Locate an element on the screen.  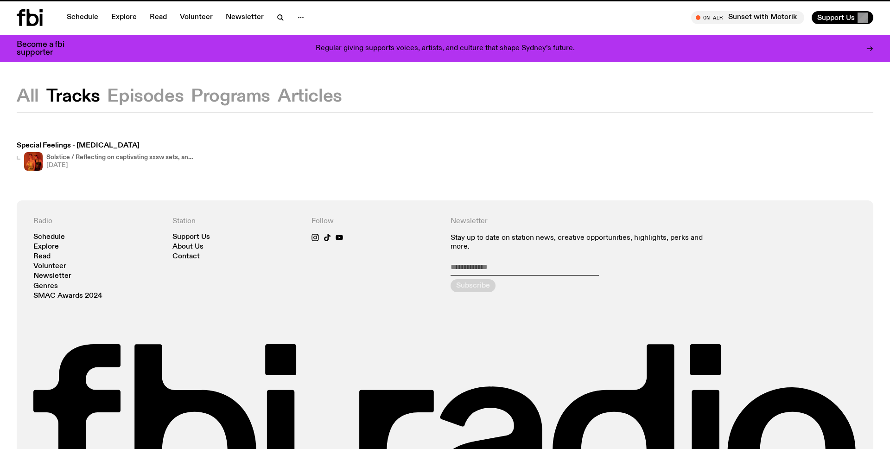
button: Subscribe is located at coordinates (473, 286).